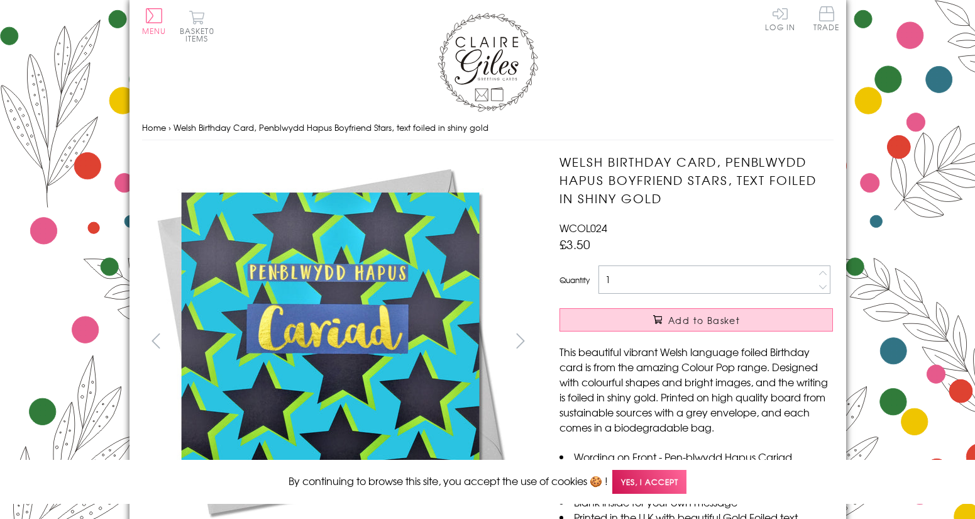 Image resolution: width=975 pixels, height=519 pixels. Describe the element at coordinates (704, 320) in the screenshot. I see `span: Add to Basket` at that location.